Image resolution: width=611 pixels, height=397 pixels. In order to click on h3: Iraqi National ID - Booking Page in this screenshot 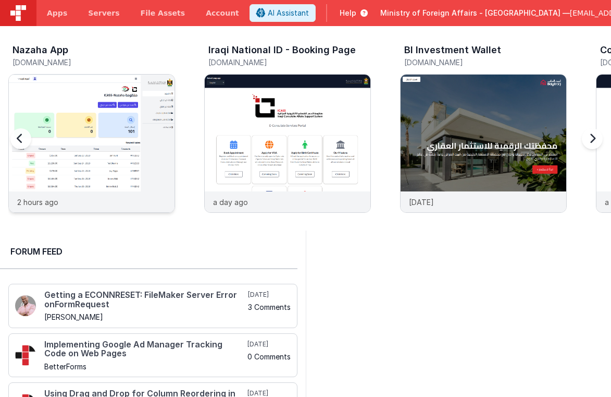, I will do `click(282, 50)`.